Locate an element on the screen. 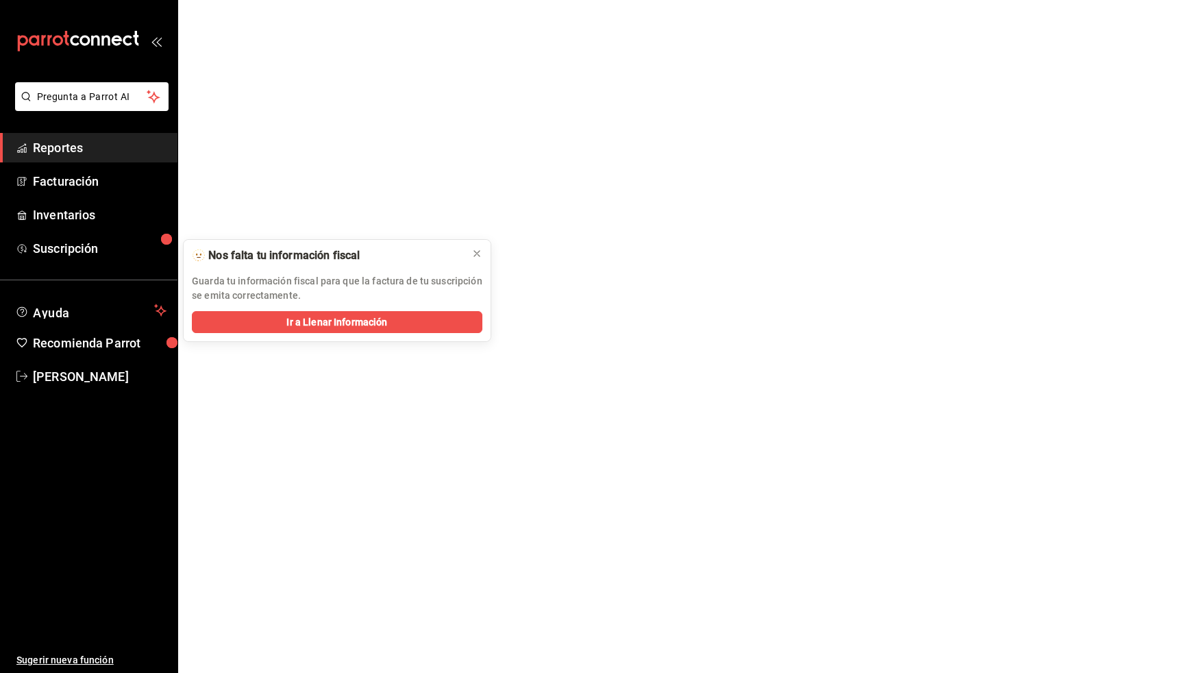 This screenshot has width=1184, height=673. div: 🫥 Nos falta tu información fiscal is located at coordinates (326, 255).